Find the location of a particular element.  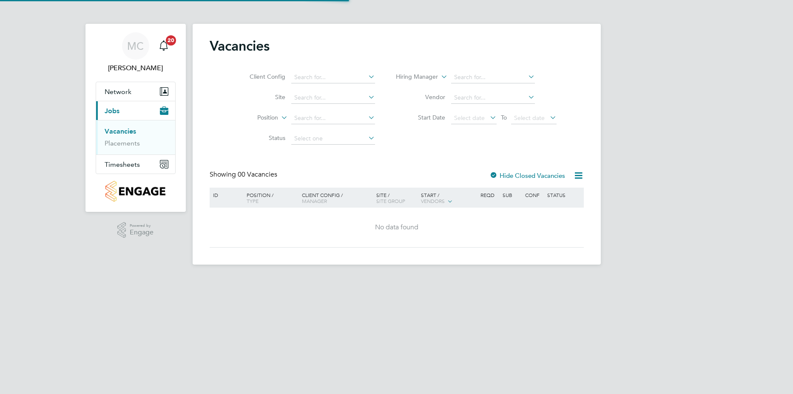

span: Type is located at coordinates (253, 201).